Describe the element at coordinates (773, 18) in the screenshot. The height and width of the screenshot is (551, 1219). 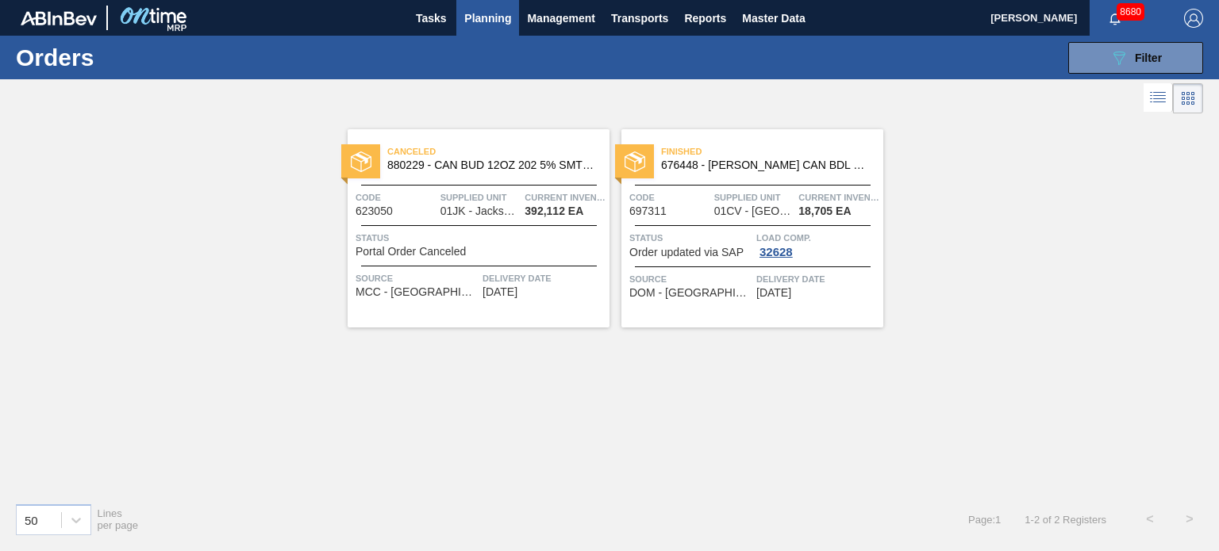
I see `span: Master Data` at that location.